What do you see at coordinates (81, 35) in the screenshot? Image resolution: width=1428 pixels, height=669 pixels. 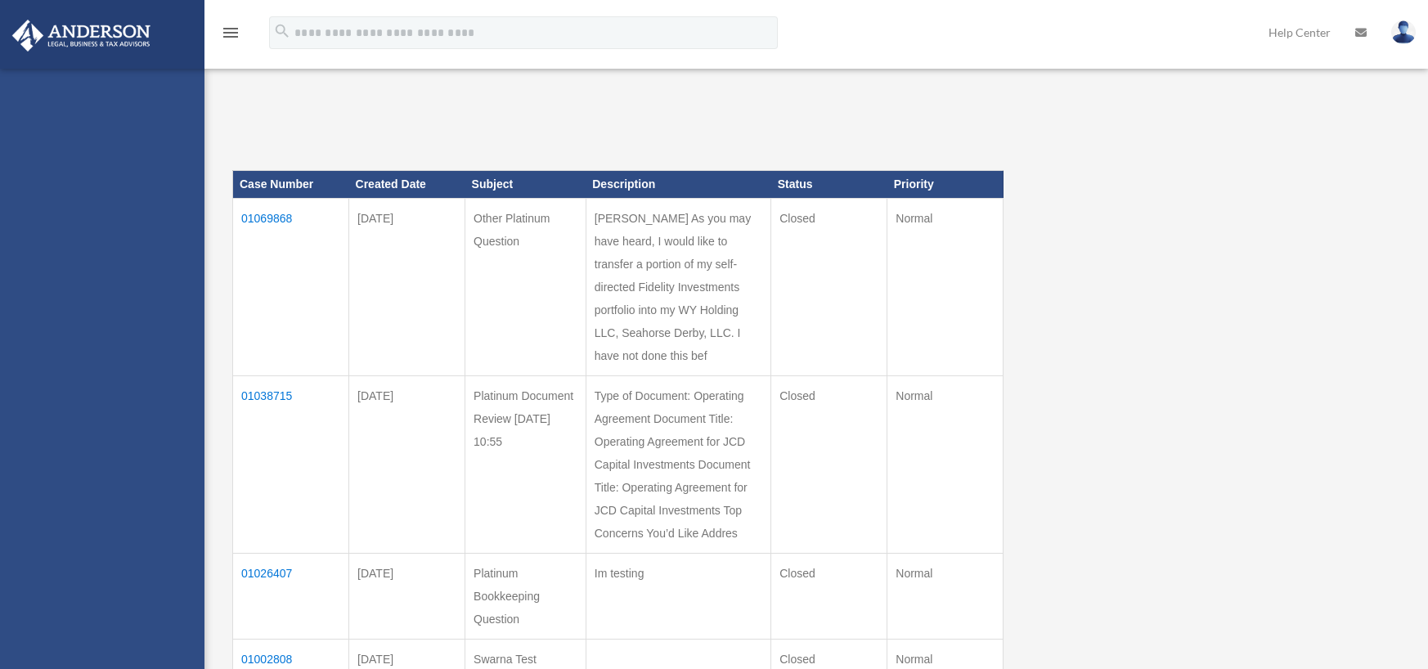 I see `img: Anderson Advisors Platinum Portal` at bounding box center [81, 35].